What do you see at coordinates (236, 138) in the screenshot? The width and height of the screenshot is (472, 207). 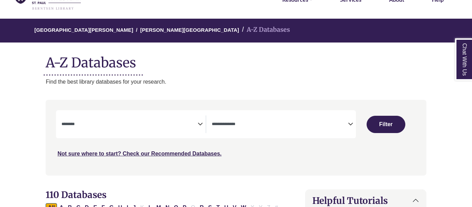 I see `nav: Search filters` at bounding box center [236, 138].